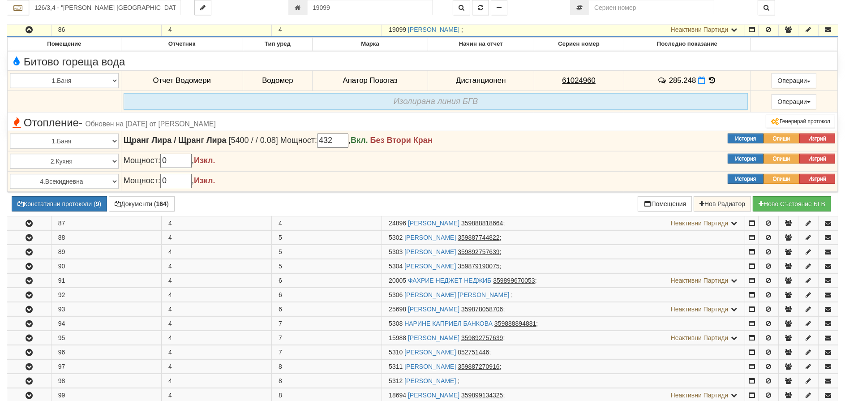 The height and width of the screenshot is (401, 845). Describe the element at coordinates (161, 204) in the screenshot. I see `b: 164` at that location.